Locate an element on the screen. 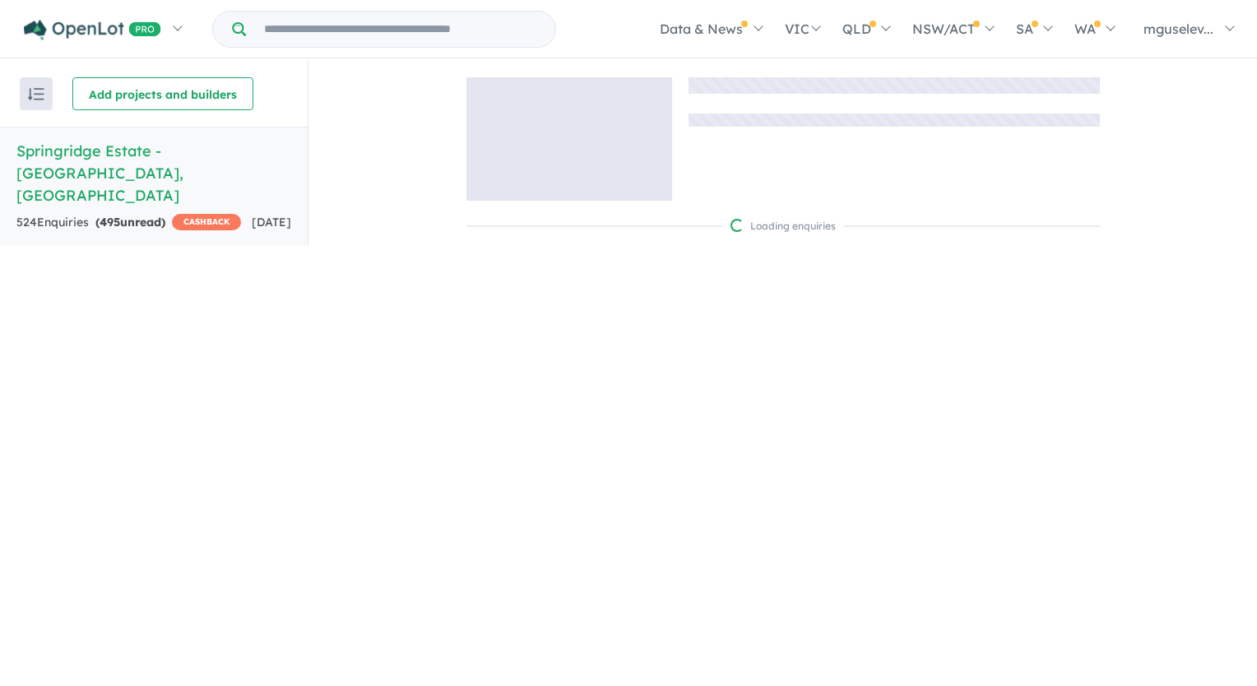 This screenshot has height=686, width=1257. button: Add projects and builders is located at coordinates (163, 94).